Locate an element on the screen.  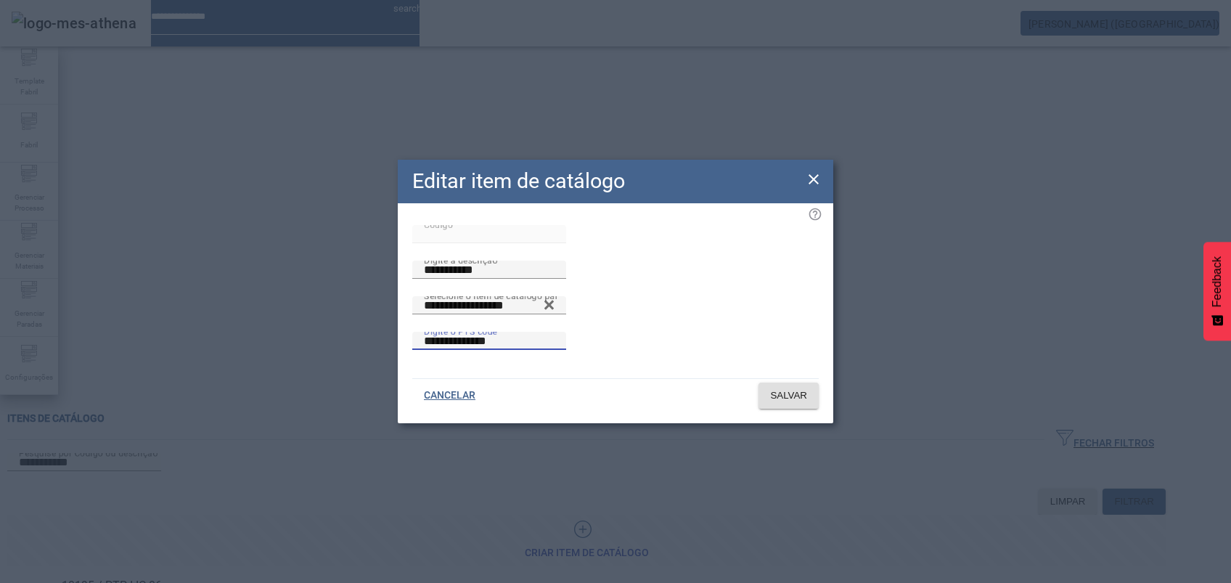
mat-label: Código is located at coordinates (438, 224).